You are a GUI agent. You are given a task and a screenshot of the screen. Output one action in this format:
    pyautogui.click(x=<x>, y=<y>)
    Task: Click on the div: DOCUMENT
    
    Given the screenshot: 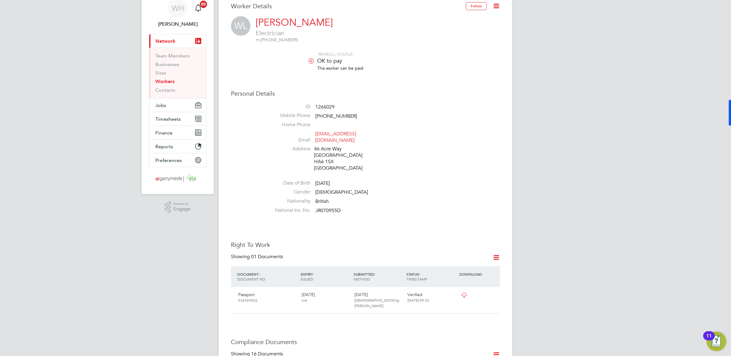 What is the action you would take?
    pyautogui.click(x=267, y=277)
    